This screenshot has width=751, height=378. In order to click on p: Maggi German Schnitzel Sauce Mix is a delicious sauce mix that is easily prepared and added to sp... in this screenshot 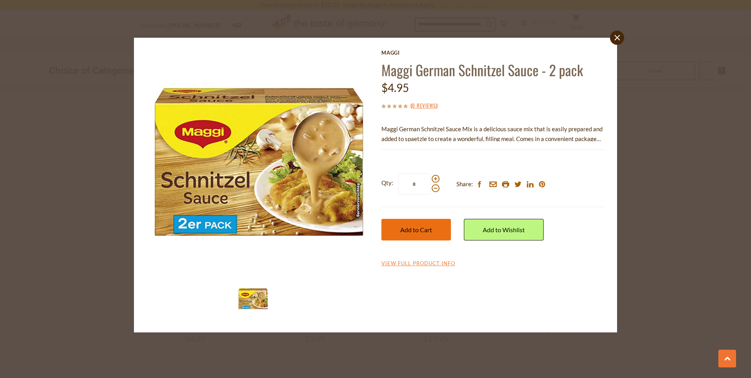, I will do `click(493, 134)`.